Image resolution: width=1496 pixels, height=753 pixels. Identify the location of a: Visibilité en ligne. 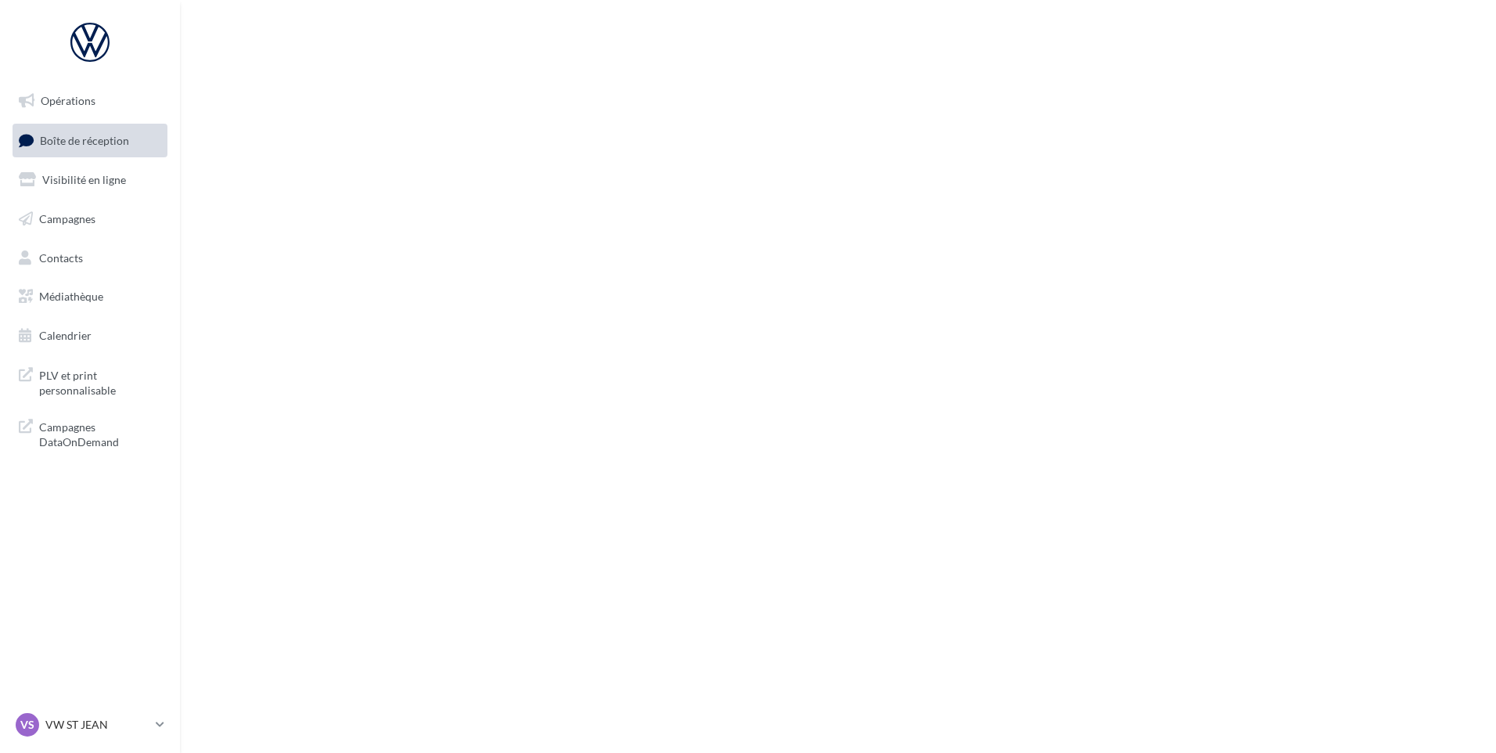
(90, 180).